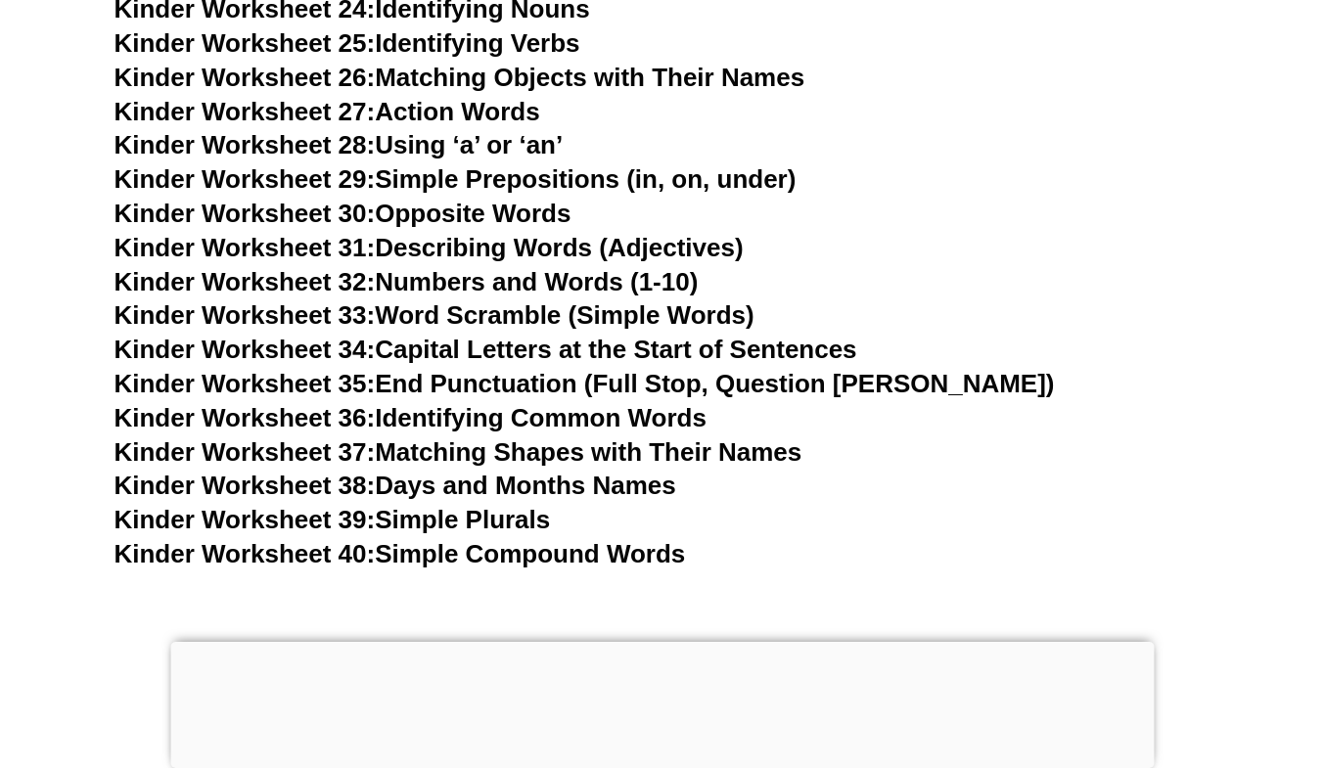 This screenshot has height=768, width=1324. I want to click on a: Kinder Worksheet 39:Simple Plurals, so click(333, 520).